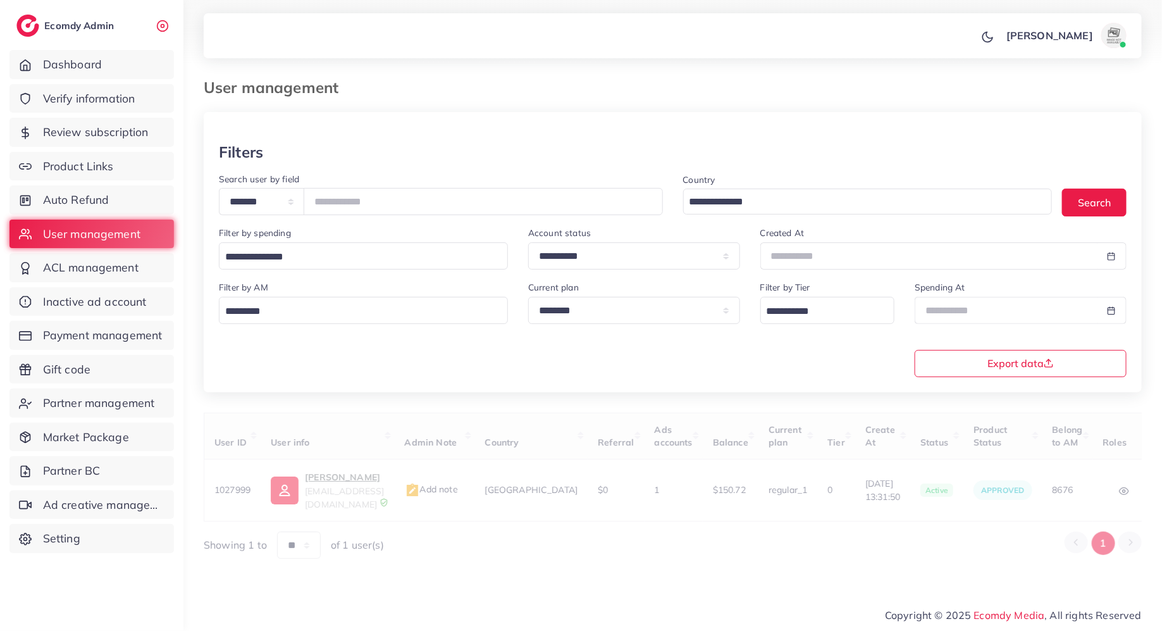  Describe the element at coordinates (940, 287) in the screenshot. I see `label: Spending At` at that location.